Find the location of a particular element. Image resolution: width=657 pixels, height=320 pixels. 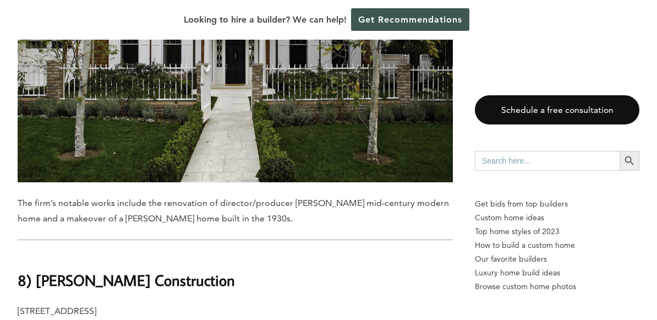

p: Top home styles of 2023 is located at coordinates (557, 231).